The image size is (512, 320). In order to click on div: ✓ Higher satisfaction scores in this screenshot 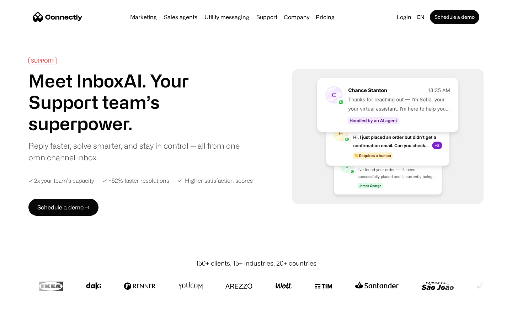, I will do `click(215, 181)`.